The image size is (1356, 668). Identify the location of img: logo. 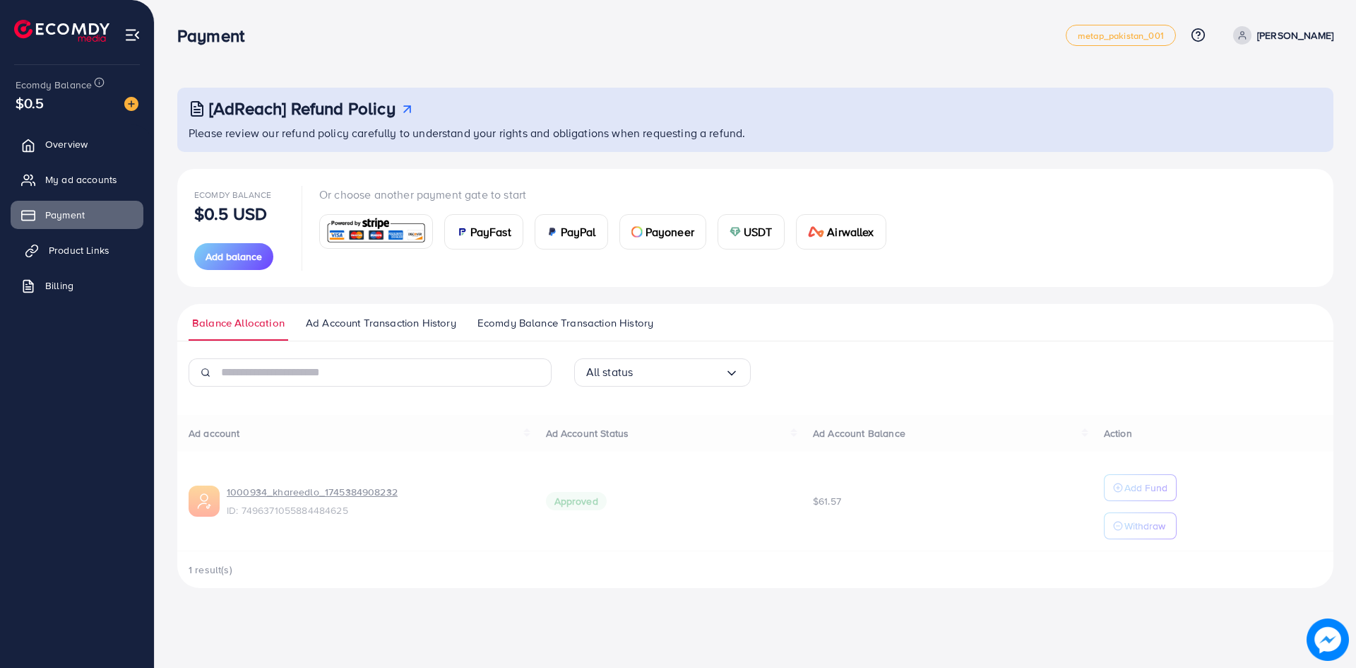
(61, 30).